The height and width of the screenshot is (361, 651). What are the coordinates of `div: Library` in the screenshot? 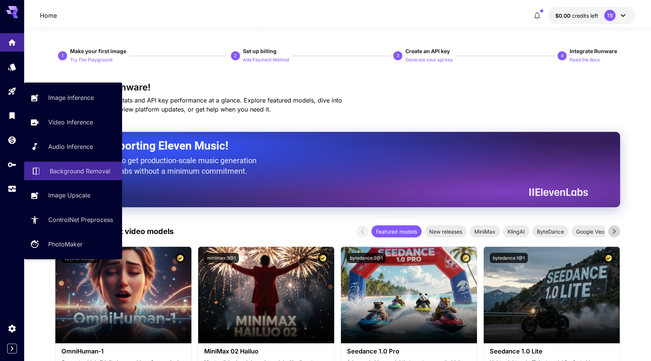 It's located at (12, 115).